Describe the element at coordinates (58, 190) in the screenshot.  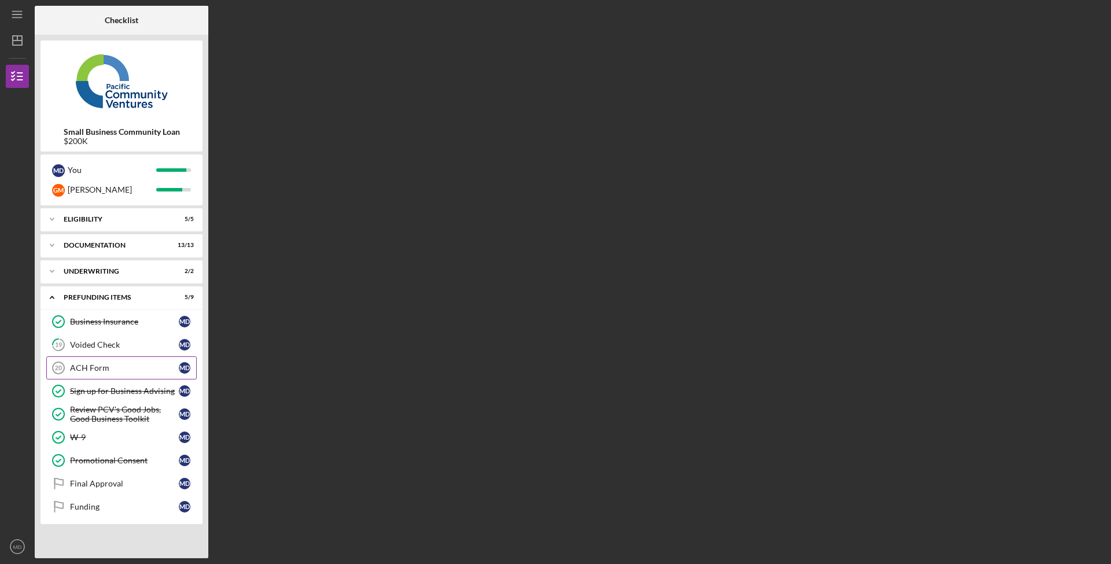
I see `div: G M` at that location.